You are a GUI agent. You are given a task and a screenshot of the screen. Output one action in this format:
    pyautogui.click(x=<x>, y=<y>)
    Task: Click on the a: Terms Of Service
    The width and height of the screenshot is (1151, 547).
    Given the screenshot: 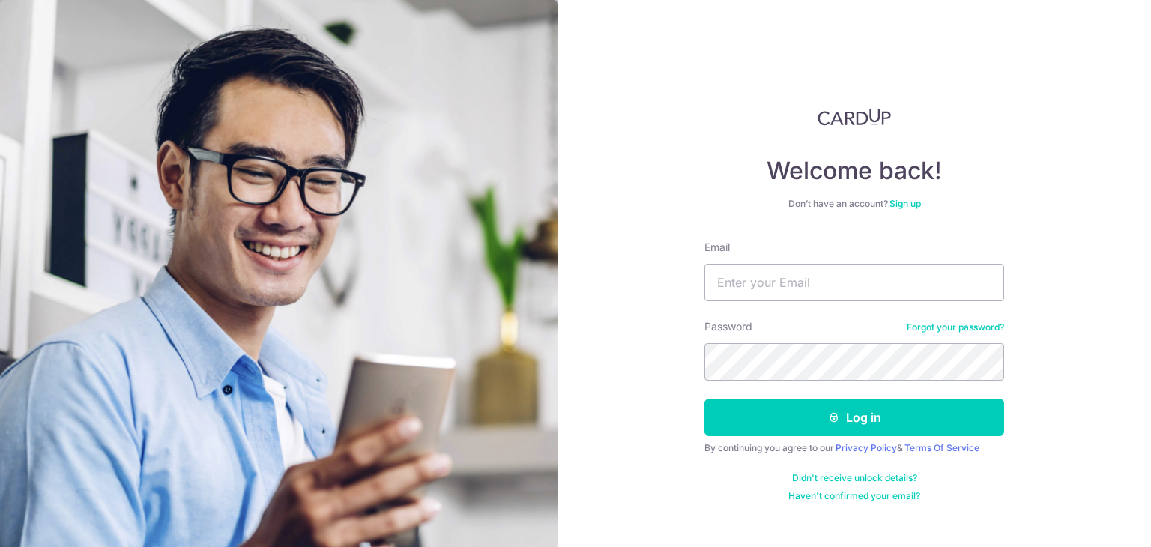 What is the action you would take?
    pyautogui.click(x=942, y=448)
    